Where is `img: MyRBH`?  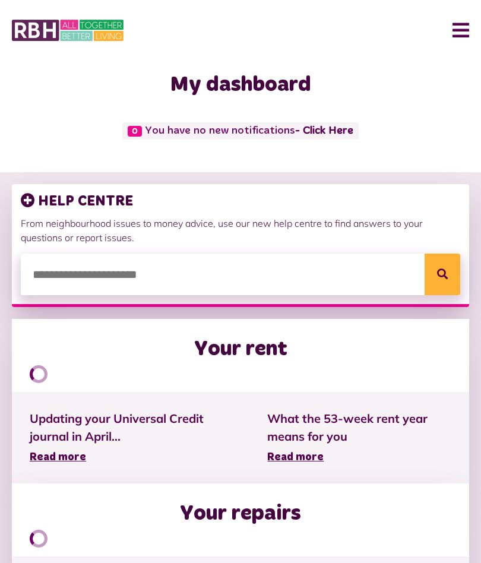 img: MyRBH is located at coordinates (68, 30).